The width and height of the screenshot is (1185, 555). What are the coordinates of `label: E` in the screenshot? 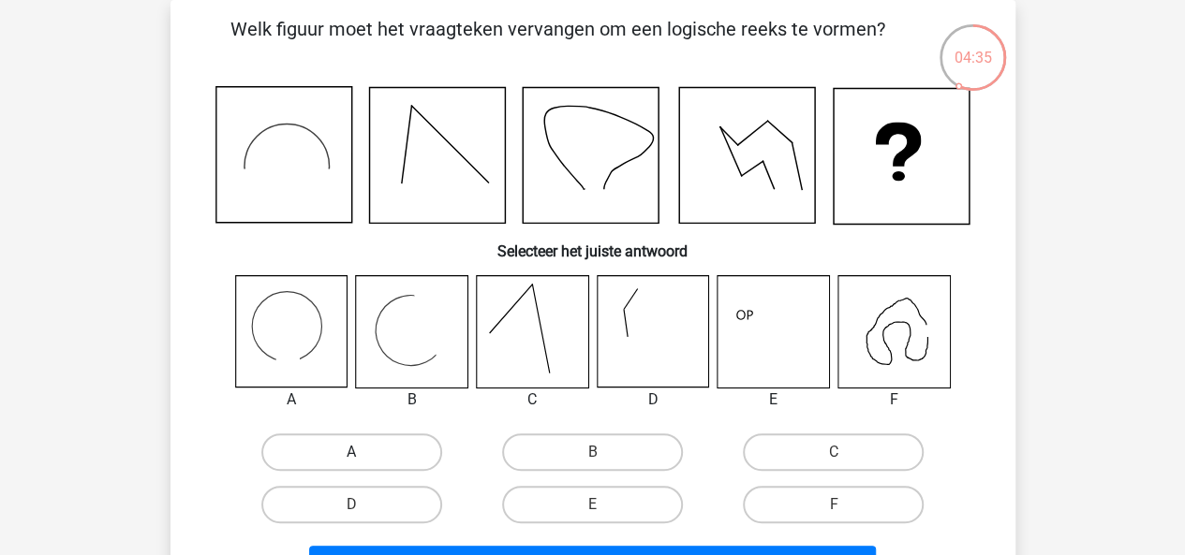 It's located at (592, 505).